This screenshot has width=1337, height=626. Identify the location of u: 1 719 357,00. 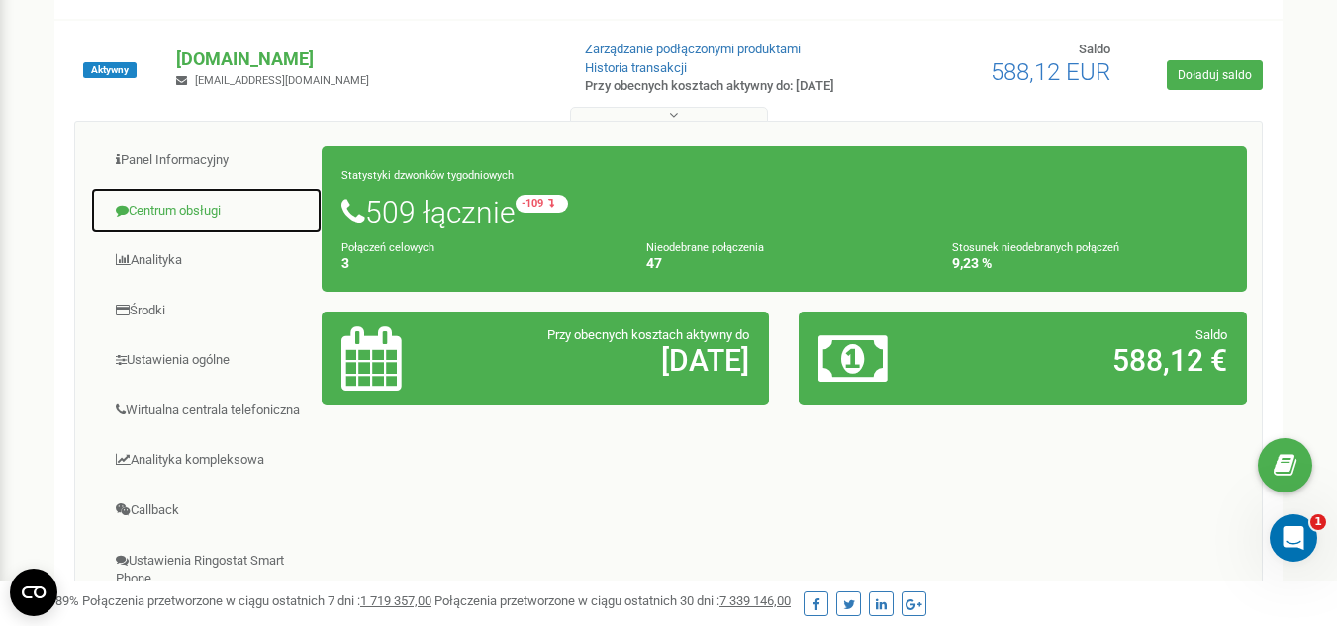
(396, 601).